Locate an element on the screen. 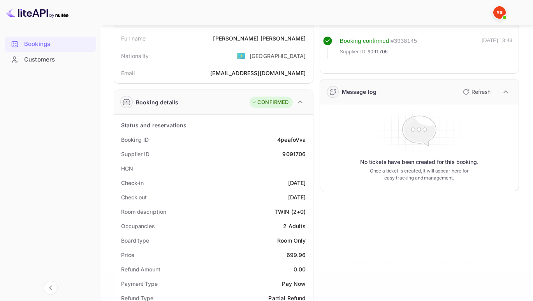 This screenshot has width=533, height=301. a: Bookings is located at coordinates (50, 44).